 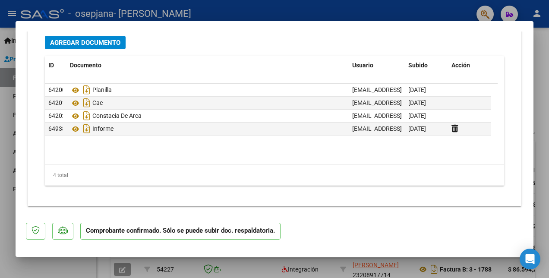 I want to click on button: Agregar Documento, so click(x=85, y=42).